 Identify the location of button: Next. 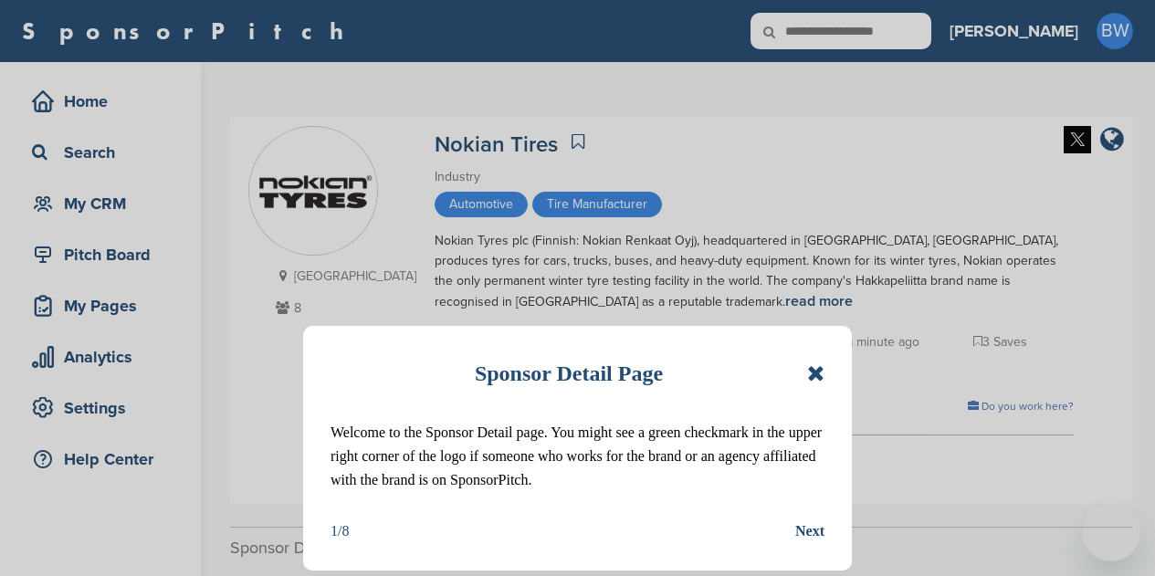
(810, 531).